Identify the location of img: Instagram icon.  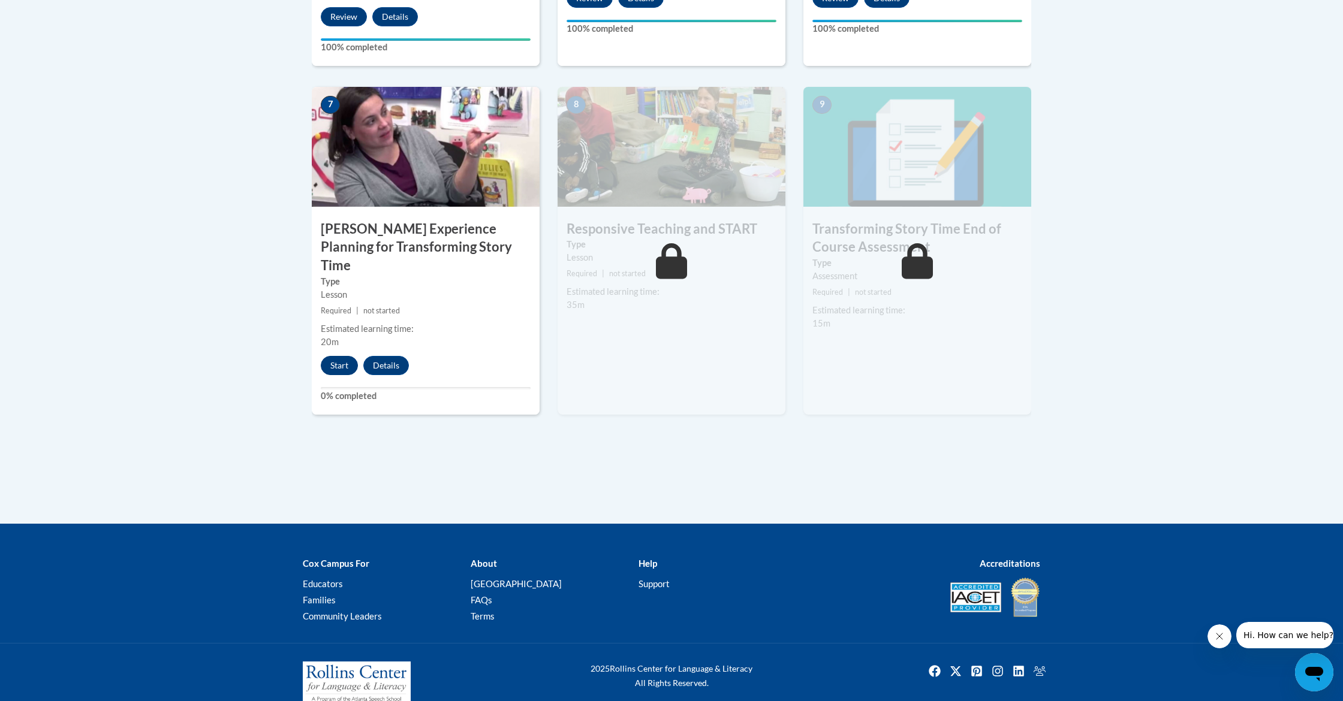
(997, 671).